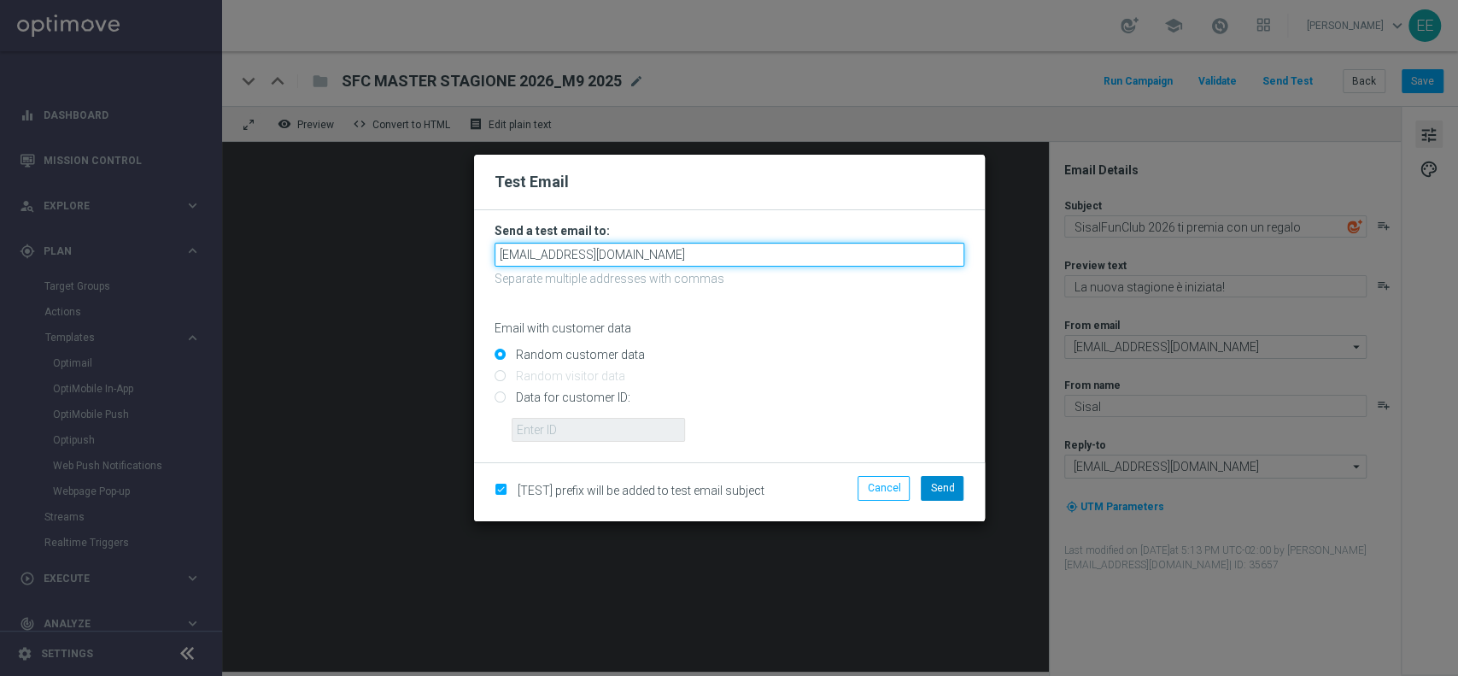  I want to click on input: Enter ID, so click(598, 430).